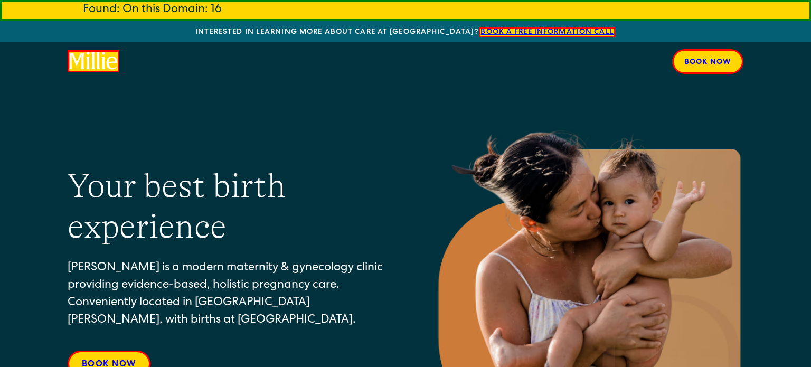  I want to click on a: home, so click(93, 61).